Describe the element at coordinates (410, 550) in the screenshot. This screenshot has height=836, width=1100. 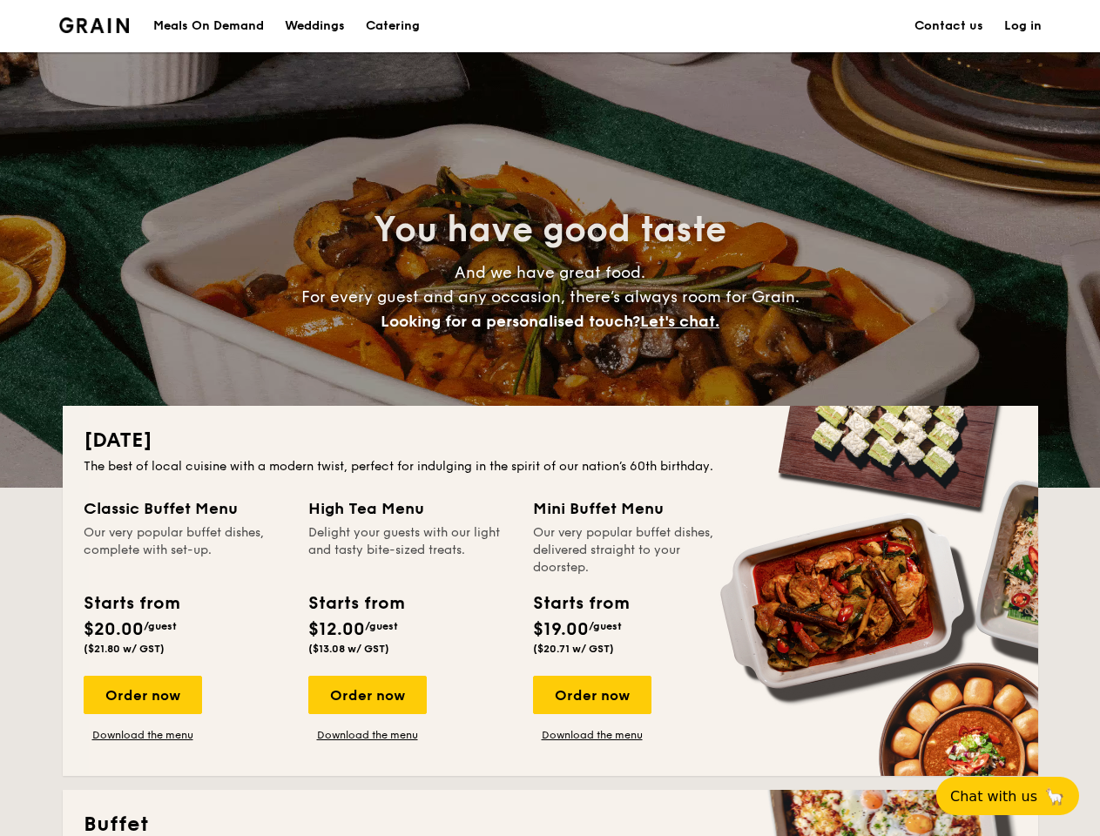
I see `div: Delight your guests with our light and tasty bite-sized treats.` at that location.